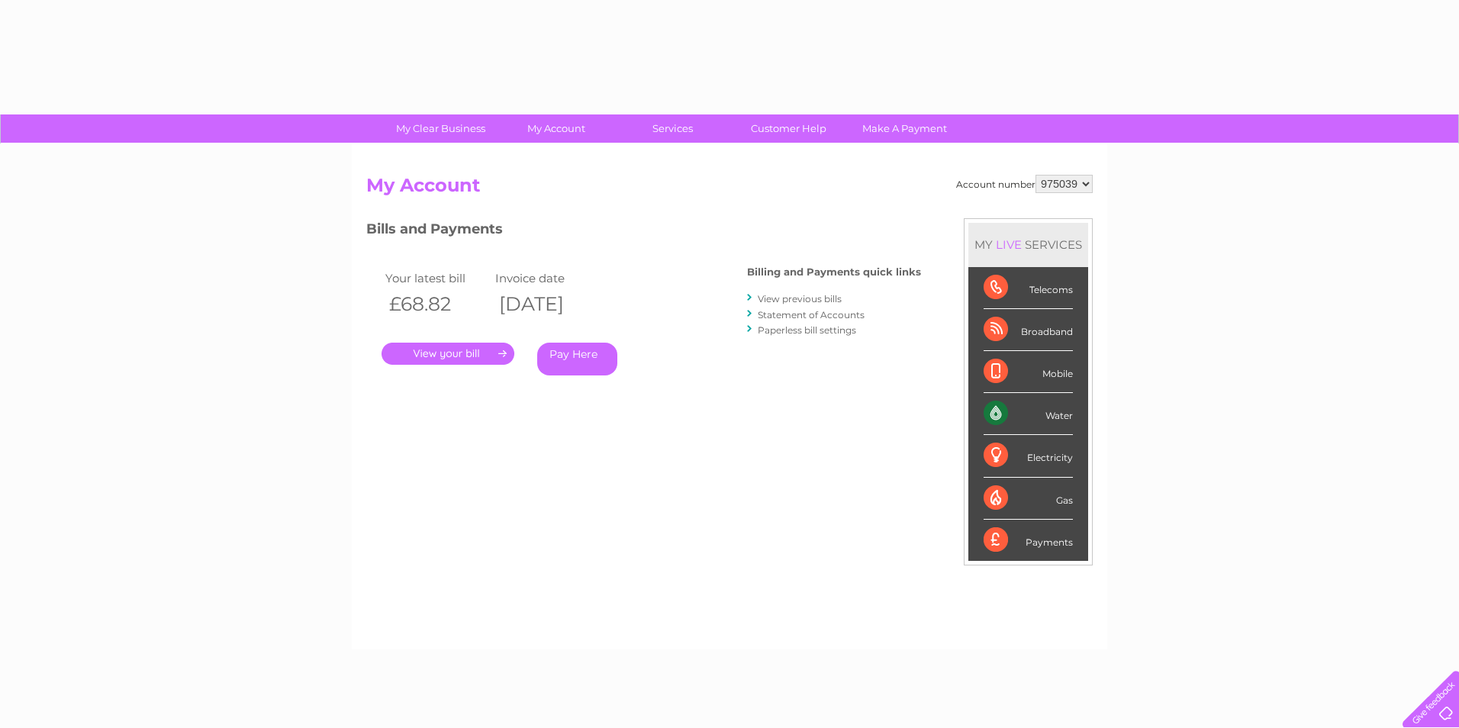 The width and height of the screenshot is (1459, 728). I want to click on div: MY SERVICES, so click(1028, 244).